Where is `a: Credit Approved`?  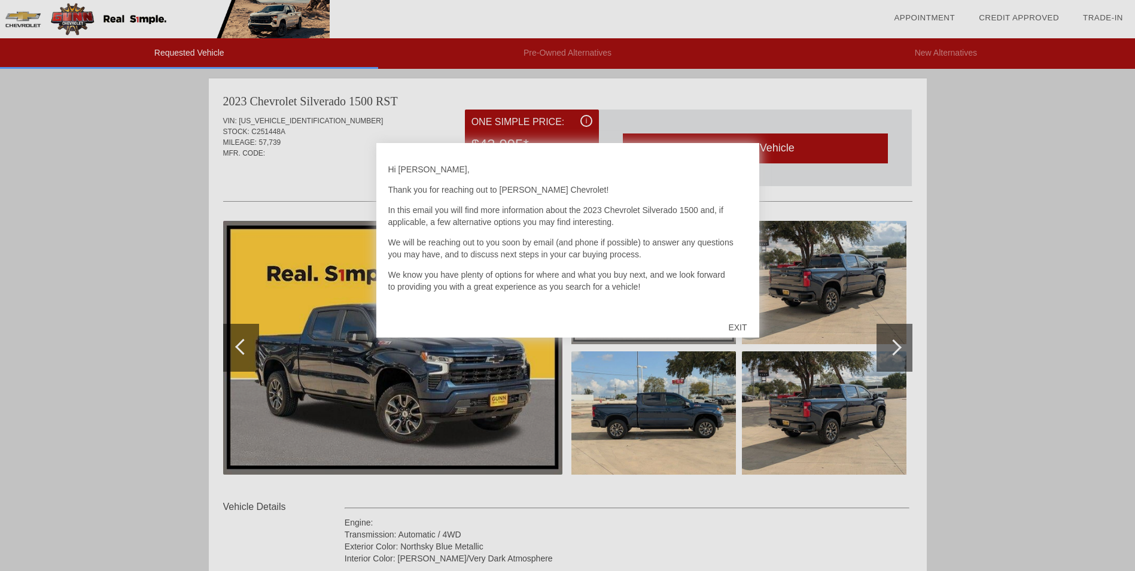 a: Credit Approved is located at coordinates (1019, 17).